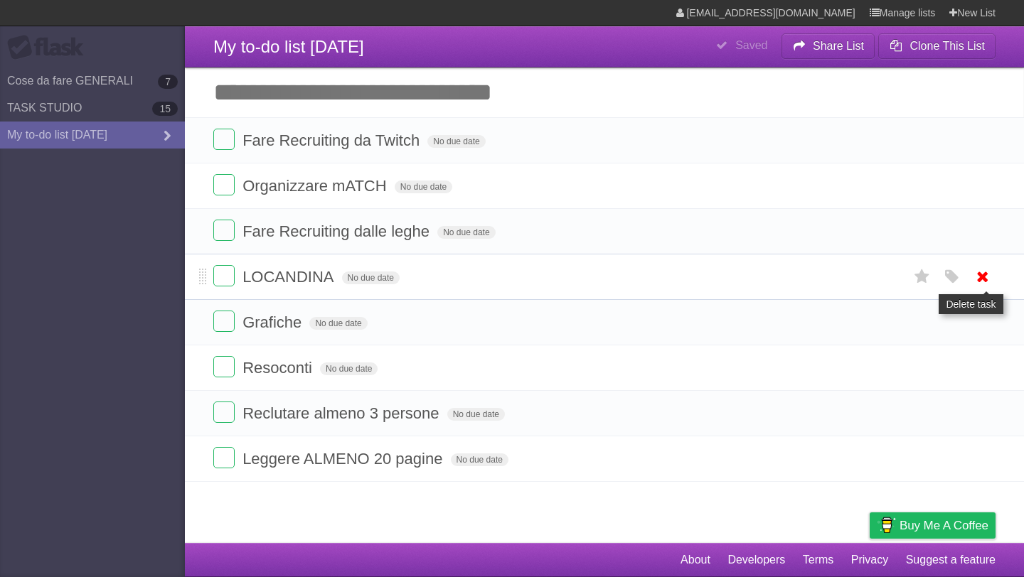  What do you see at coordinates (279, 368) in the screenshot?
I see `span: Resoconti` at bounding box center [279, 368].